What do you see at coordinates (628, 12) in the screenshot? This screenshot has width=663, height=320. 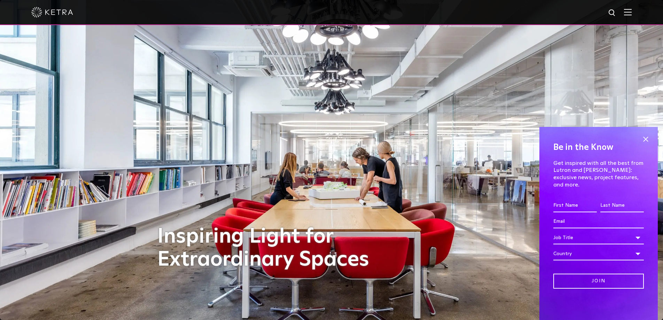 I see `img: Hamburger%20Nav.svg` at bounding box center [628, 12].